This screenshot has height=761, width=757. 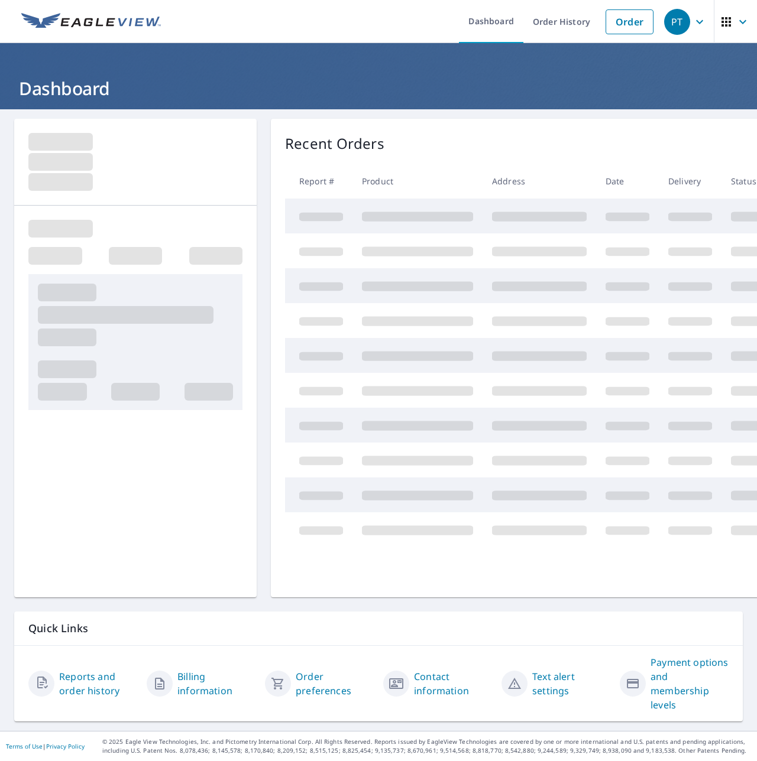 What do you see at coordinates (378, 88) in the screenshot?
I see `h1: Dashboard` at bounding box center [378, 88].